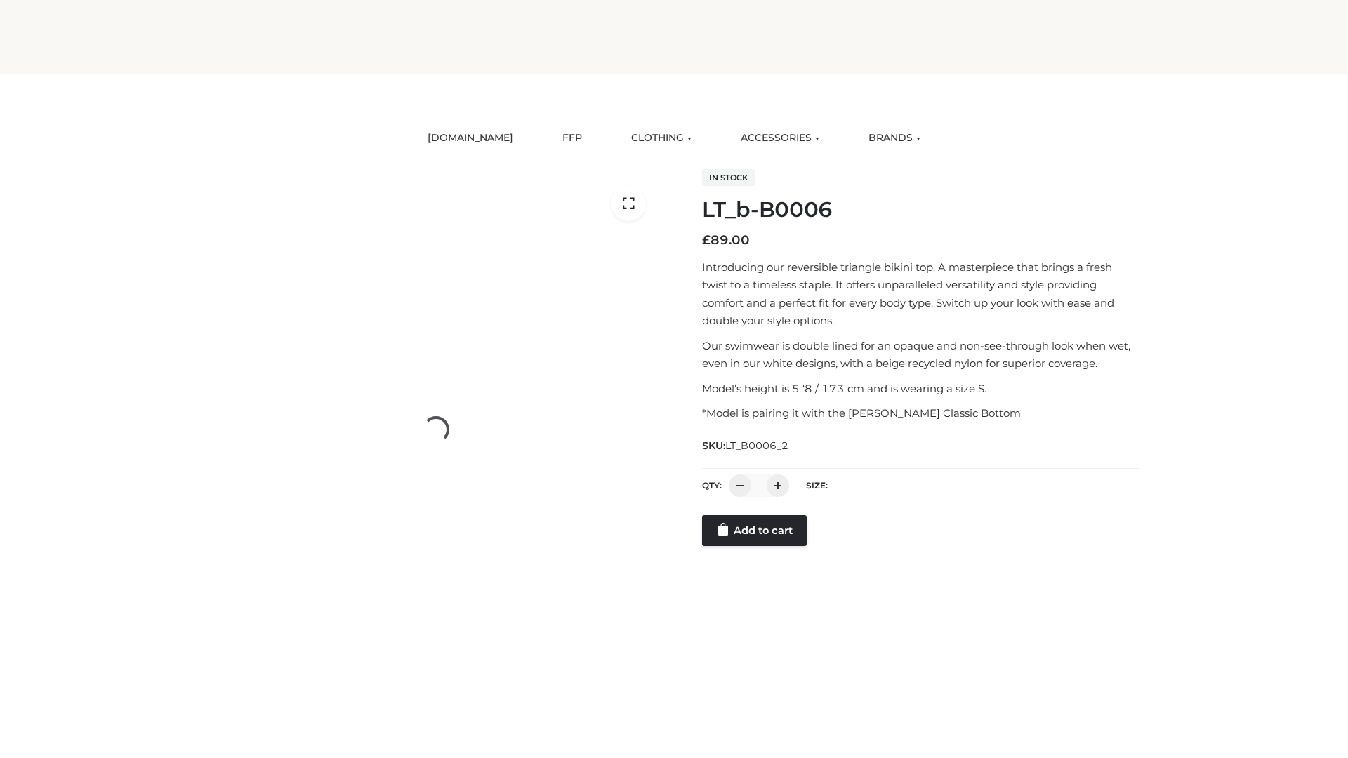  What do you see at coordinates (754, 531) in the screenshot?
I see `a: Add to cart` at bounding box center [754, 531].